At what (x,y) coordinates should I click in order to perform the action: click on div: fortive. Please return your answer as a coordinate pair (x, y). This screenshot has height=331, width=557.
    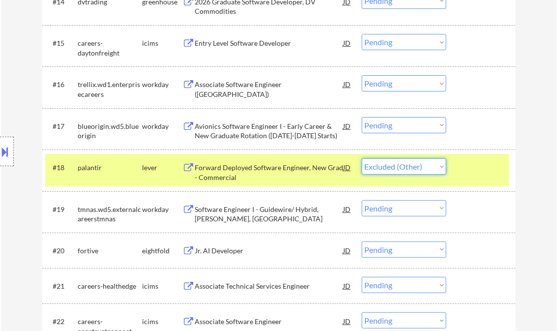
    Looking at the image, I should click on (110, 251).